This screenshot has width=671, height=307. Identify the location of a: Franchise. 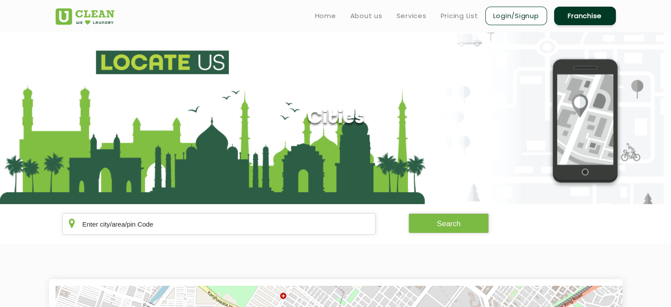
(585, 16).